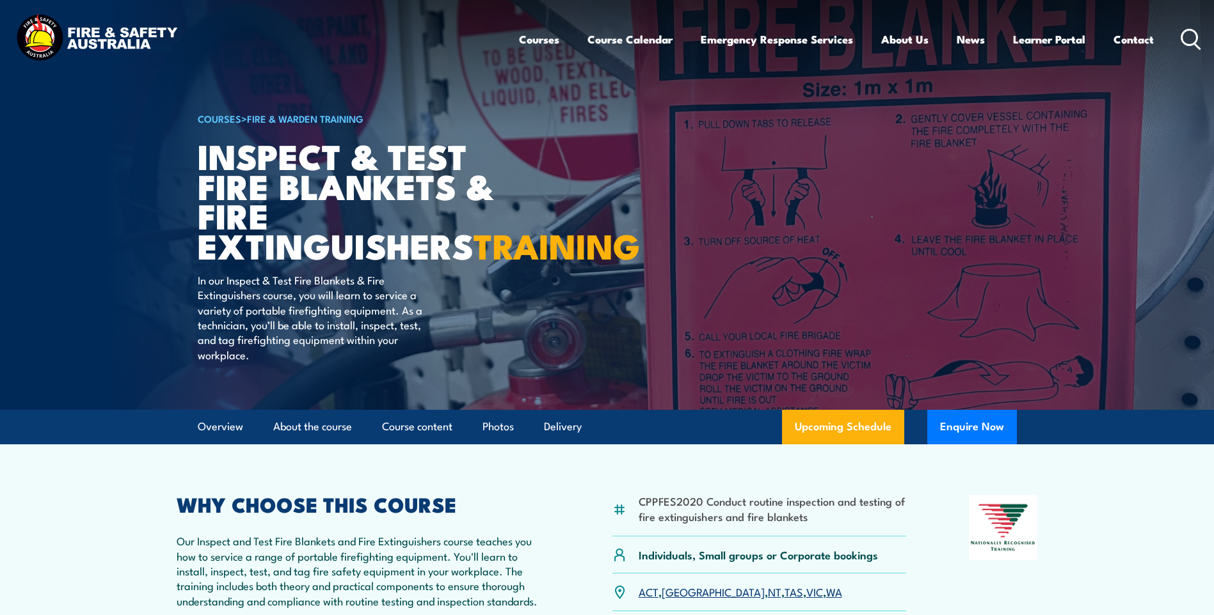  I want to click on a: WA, so click(834, 592).